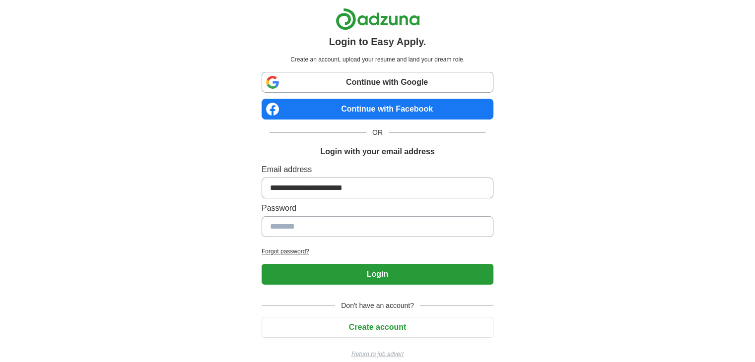 This screenshot has height=362, width=755. I want to click on img: Adzuna logo, so click(378, 19).